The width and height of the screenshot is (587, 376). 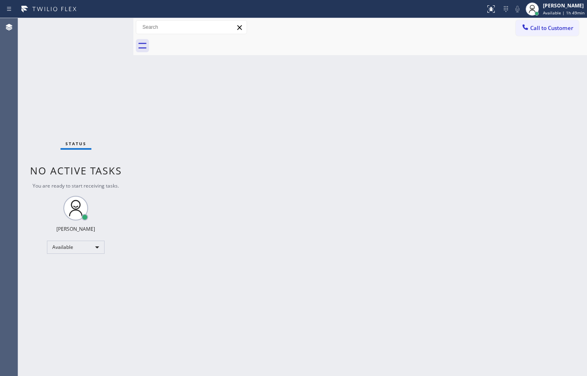 What do you see at coordinates (547, 28) in the screenshot?
I see `button: Call to Customer` at bounding box center [547, 28].